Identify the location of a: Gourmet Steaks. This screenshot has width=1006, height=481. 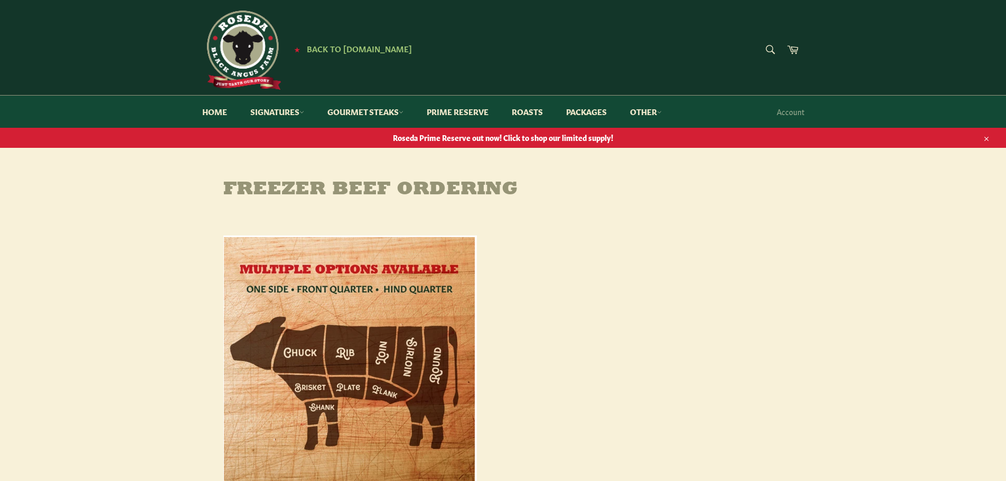
(365, 111).